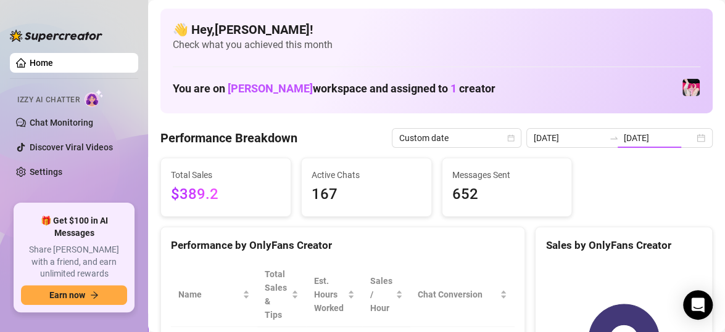 This screenshot has width=725, height=332. What do you see at coordinates (691, 88) in the screenshot?
I see `img: emopink69` at bounding box center [691, 88].